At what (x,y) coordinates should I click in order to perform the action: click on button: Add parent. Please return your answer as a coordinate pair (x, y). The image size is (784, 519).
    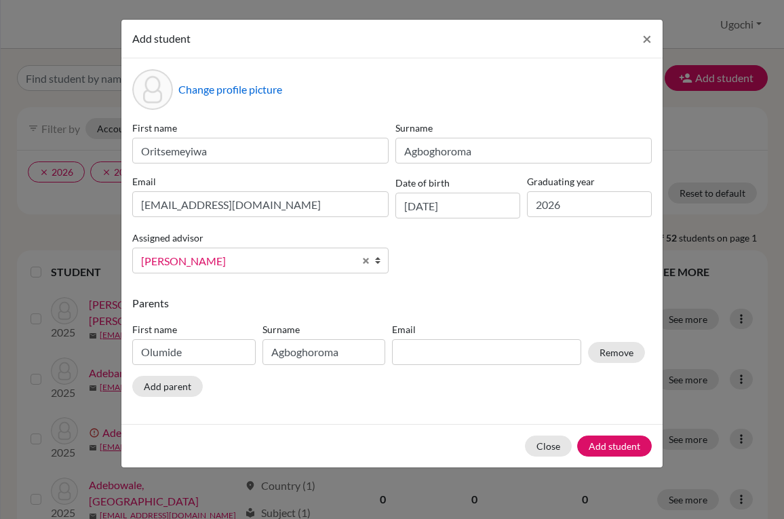
    Looking at the image, I should click on (168, 386).